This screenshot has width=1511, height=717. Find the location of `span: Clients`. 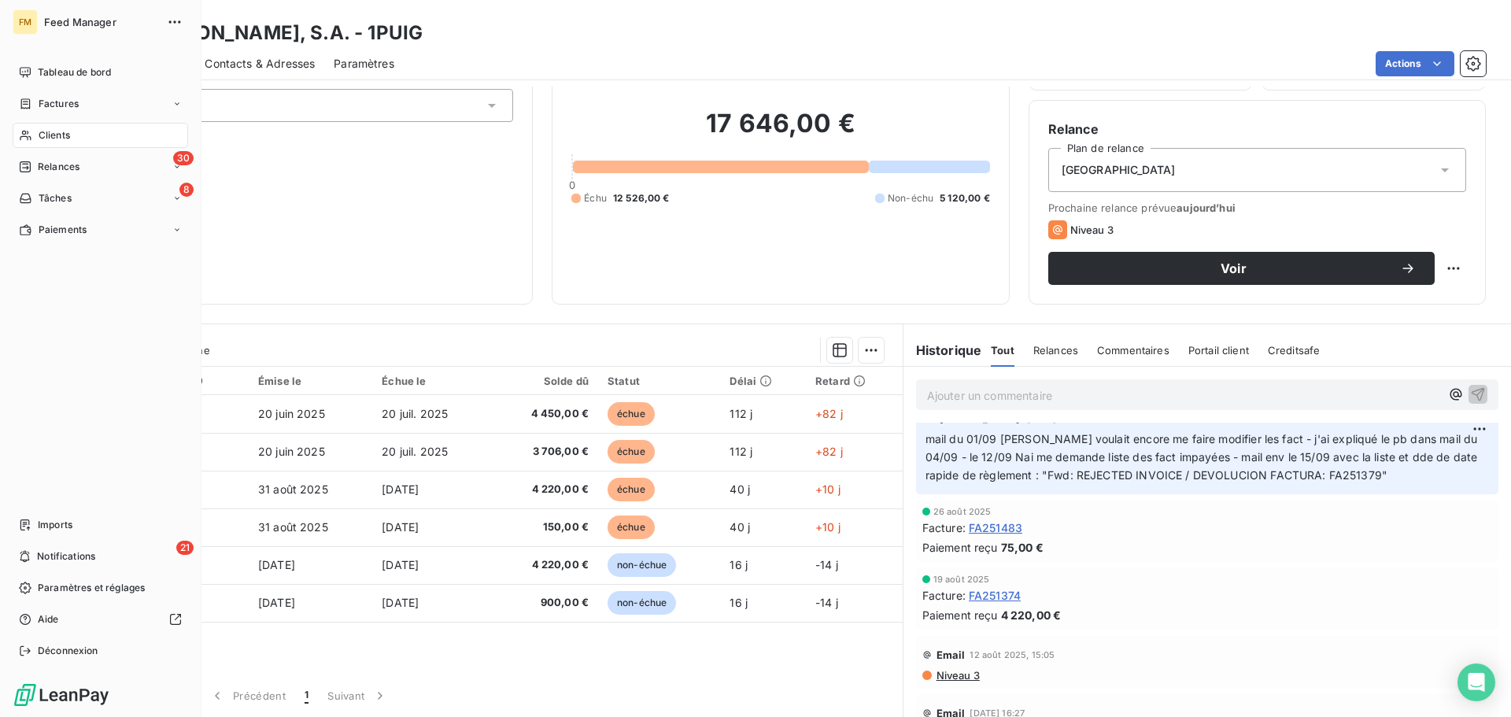

span: Clients is located at coordinates (54, 135).